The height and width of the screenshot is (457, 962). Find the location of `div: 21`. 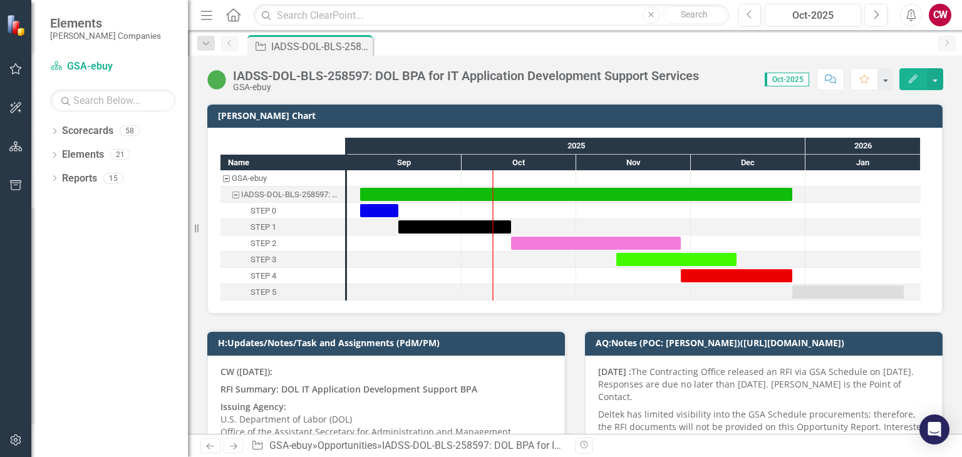

div: 21 is located at coordinates (120, 155).